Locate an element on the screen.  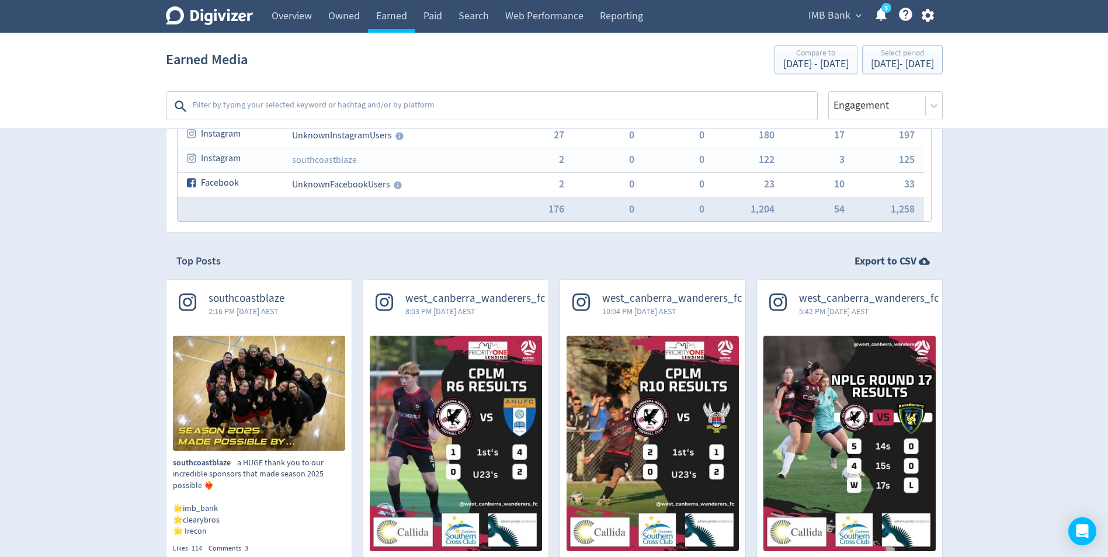
button: 17 is located at coordinates (839, 135).